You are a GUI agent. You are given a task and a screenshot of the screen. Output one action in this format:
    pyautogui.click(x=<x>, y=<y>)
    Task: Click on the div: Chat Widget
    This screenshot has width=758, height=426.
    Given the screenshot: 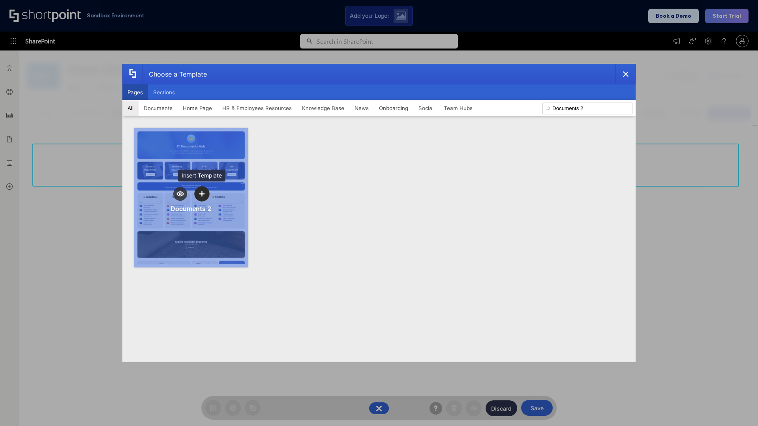 What is the action you would take?
    pyautogui.click(x=687, y=380)
    